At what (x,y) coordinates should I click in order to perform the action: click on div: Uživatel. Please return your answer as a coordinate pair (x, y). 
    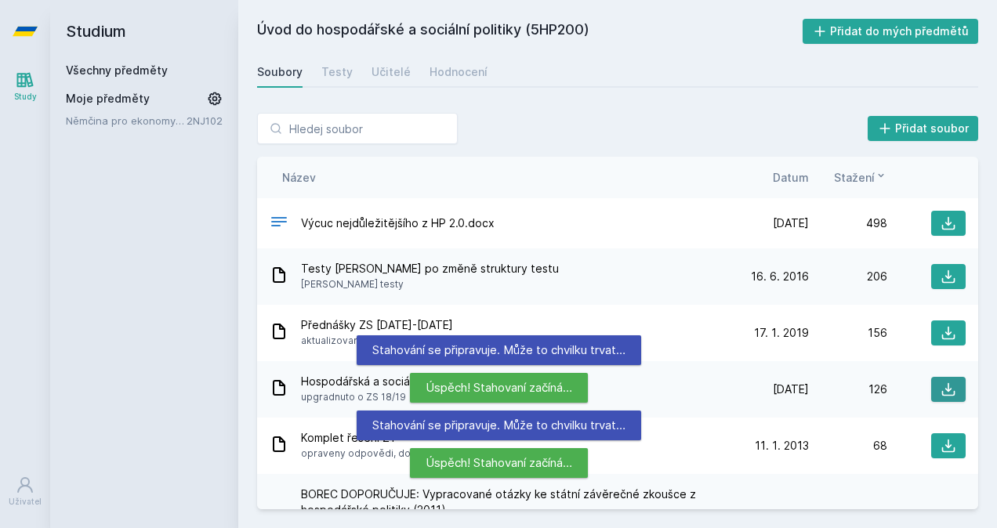
    Looking at the image, I should click on (25, 501).